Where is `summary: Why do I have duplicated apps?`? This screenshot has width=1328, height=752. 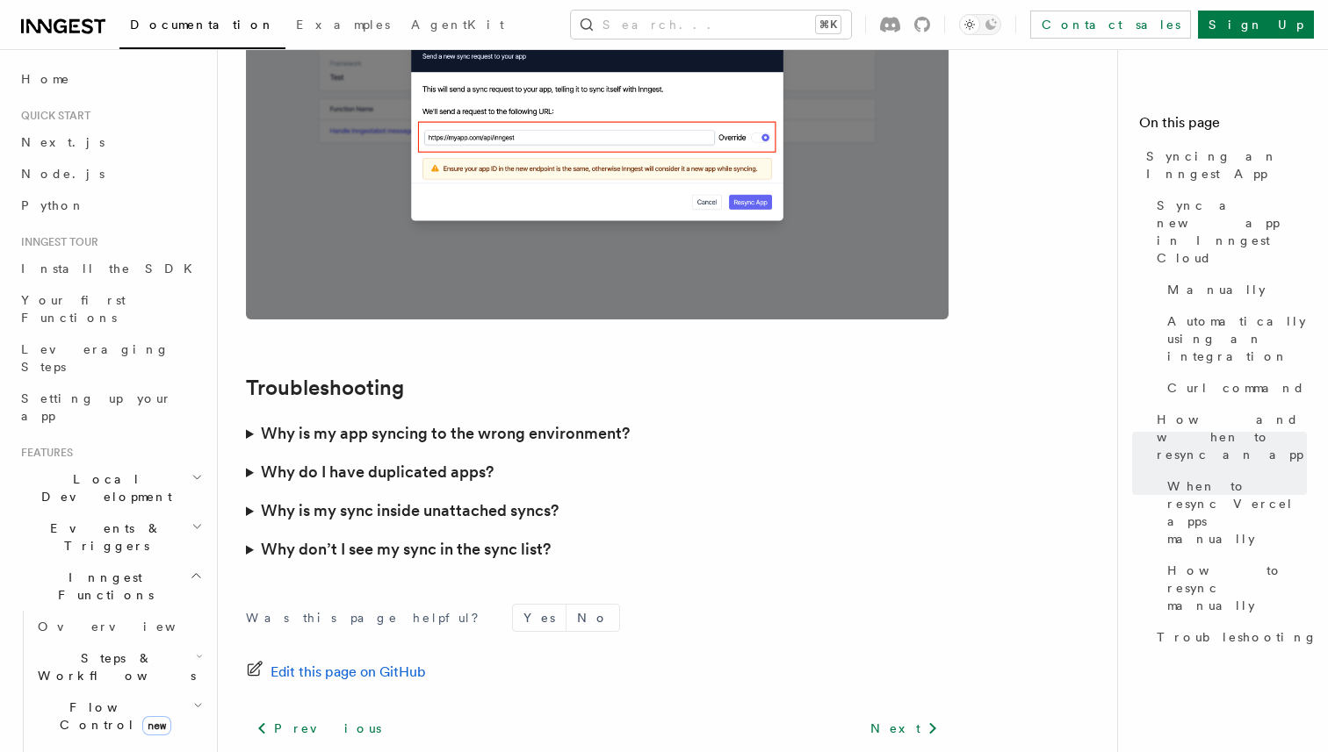 summary: Why do I have duplicated apps? is located at coordinates (597, 472).